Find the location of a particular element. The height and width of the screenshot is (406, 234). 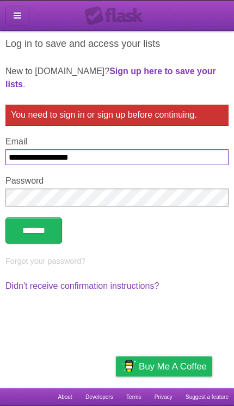

div: Flask is located at coordinates (117, 16).